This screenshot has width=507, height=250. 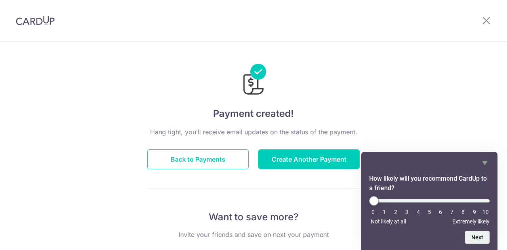 What do you see at coordinates (486, 212) in the screenshot?
I see `li: 10` at bounding box center [486, 212].